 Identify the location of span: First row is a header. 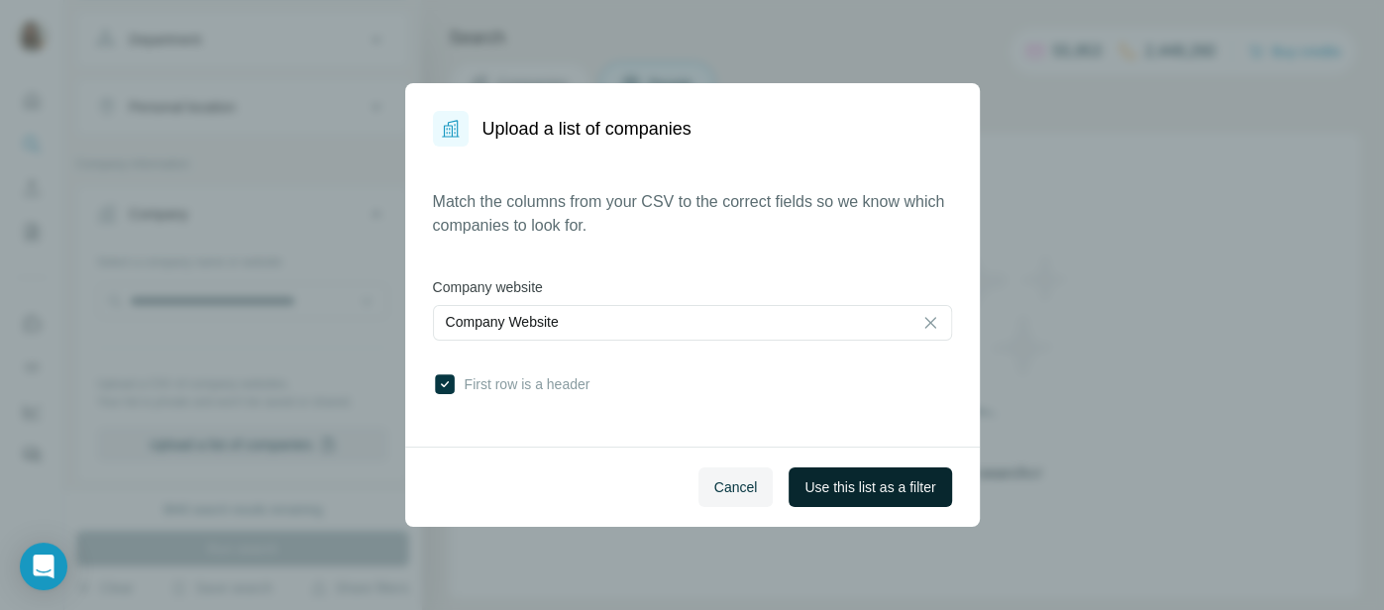
(523, 384).